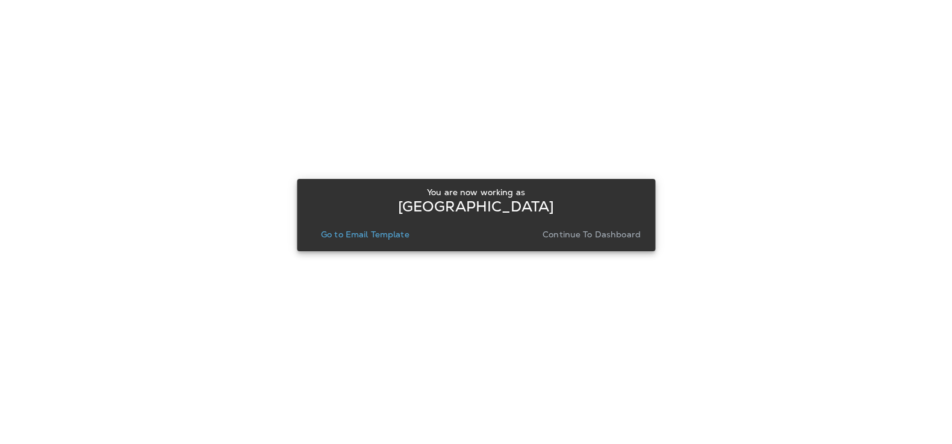  I want to click on button: Continue to Dashboard, so click(592, 234).